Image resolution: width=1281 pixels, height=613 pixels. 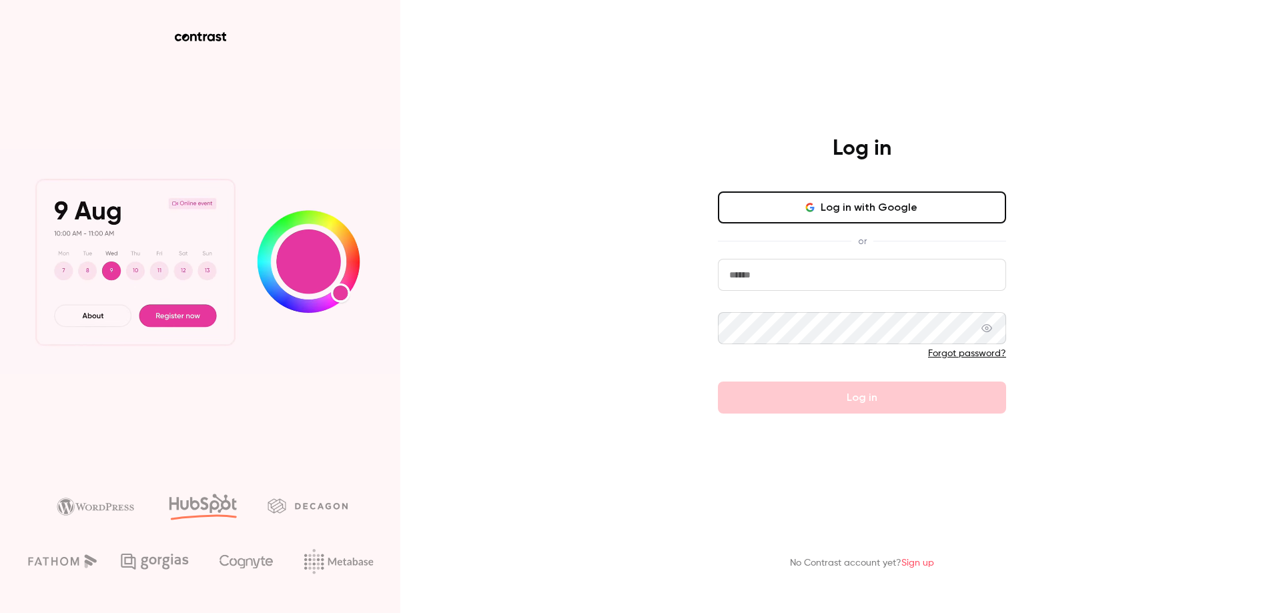 I want to click on button: Log in with Google, so click(x=862, y=207).